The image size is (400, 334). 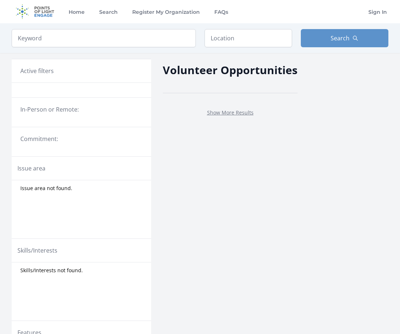 What do you see at coordinates (52, 270) in the screenshot?
I see `span: Skills/Interests not found.` at bounding box center [52, 270].